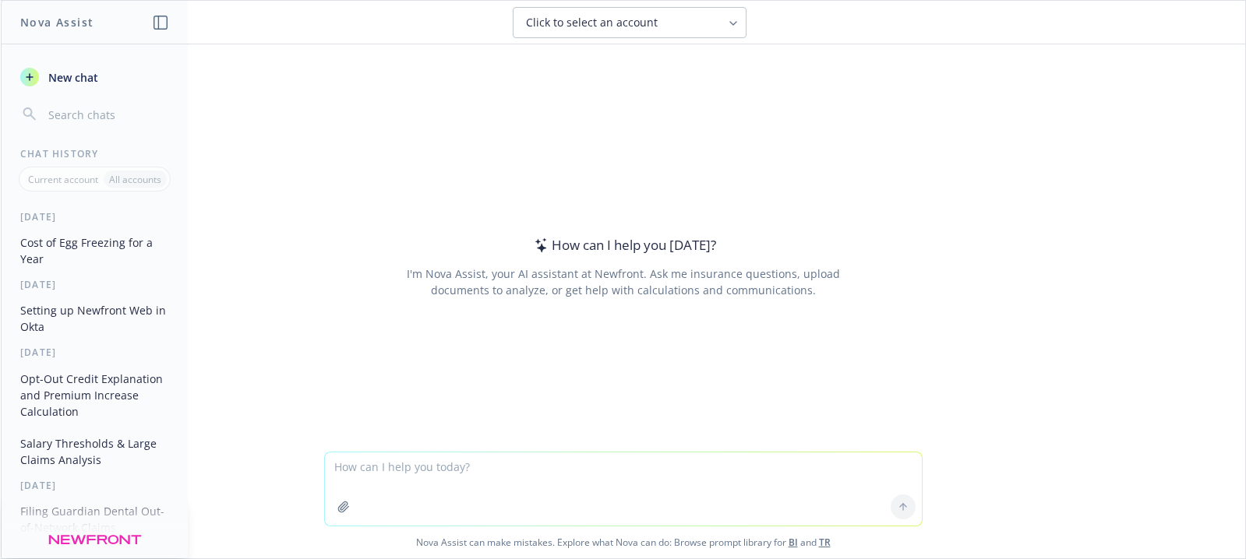  I want to click on h1: Nova Assist, so click(57, 22).